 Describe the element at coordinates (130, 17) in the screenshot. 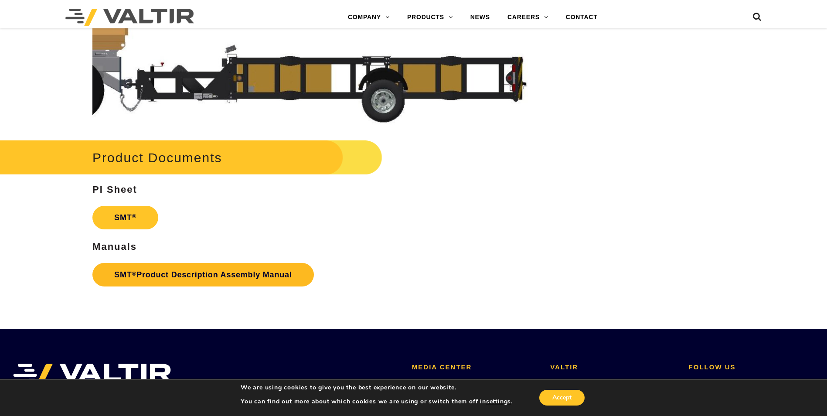

I see `img: Valtir` at that location.